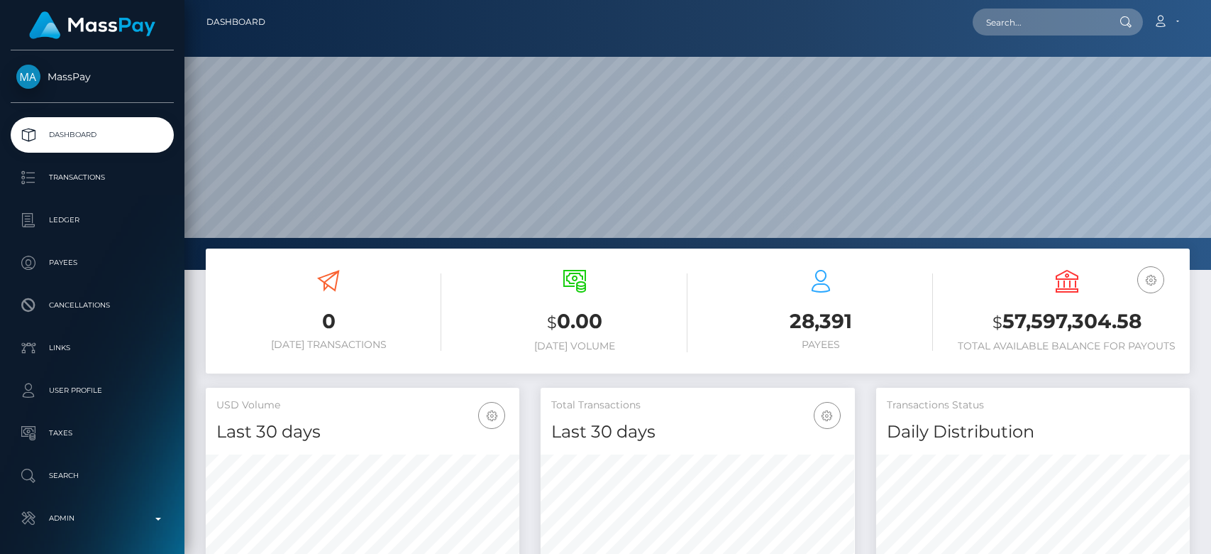 This screenshot has height=554, width=1211. Describe the element at coordinates (1033, 431) in the screenshot. I see `h4: Daily Distribution` at that location.